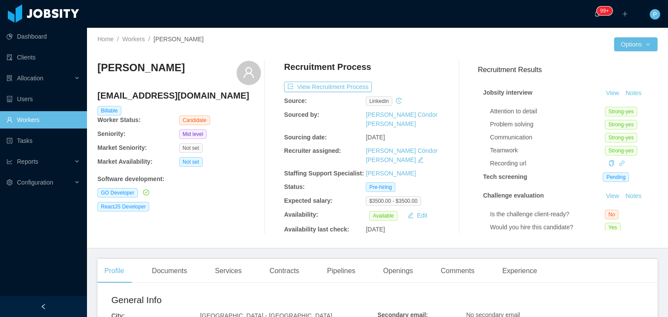 Image resolution: width=668 pixels, height=317 pixels. What do you see at coordinates (228, 271) in the screenshot?
I see `div: Services` at bounding box center [228, 271].